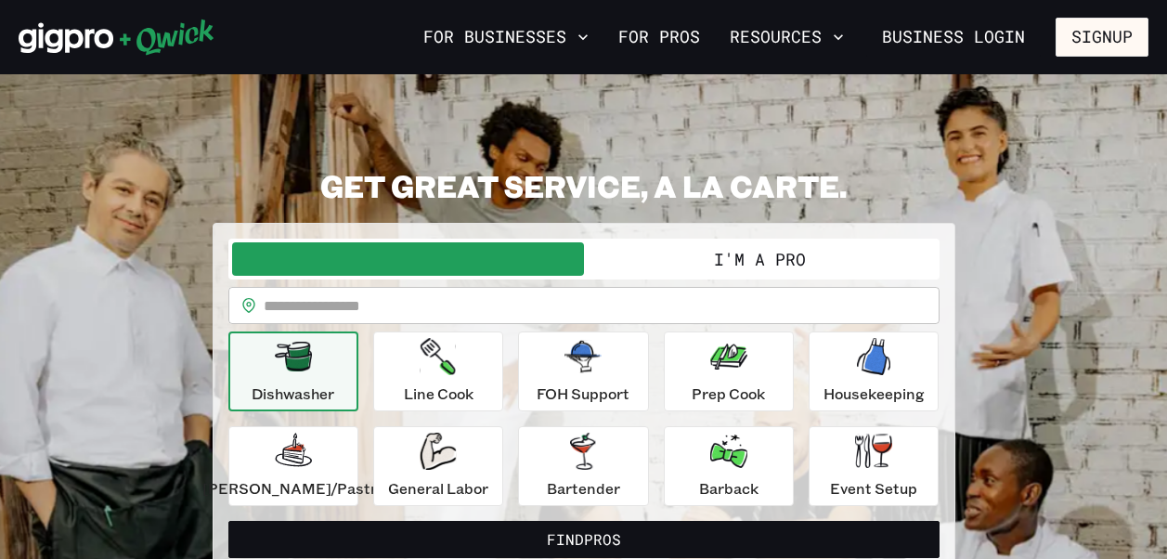  What do you see at coordinates (506, 37) in the screenshot?
I see `button: For Businesses` at bounding box center [506, 37].